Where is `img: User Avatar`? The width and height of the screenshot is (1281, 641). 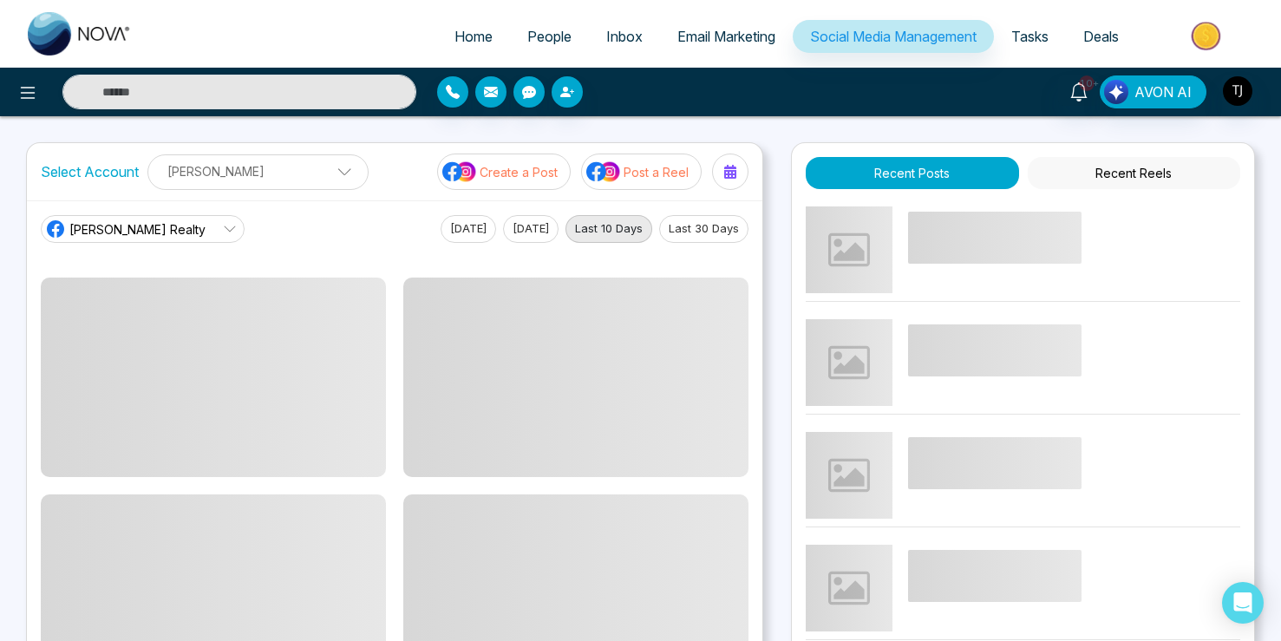 img: User Avatar is located at coordinates (1238, 91).